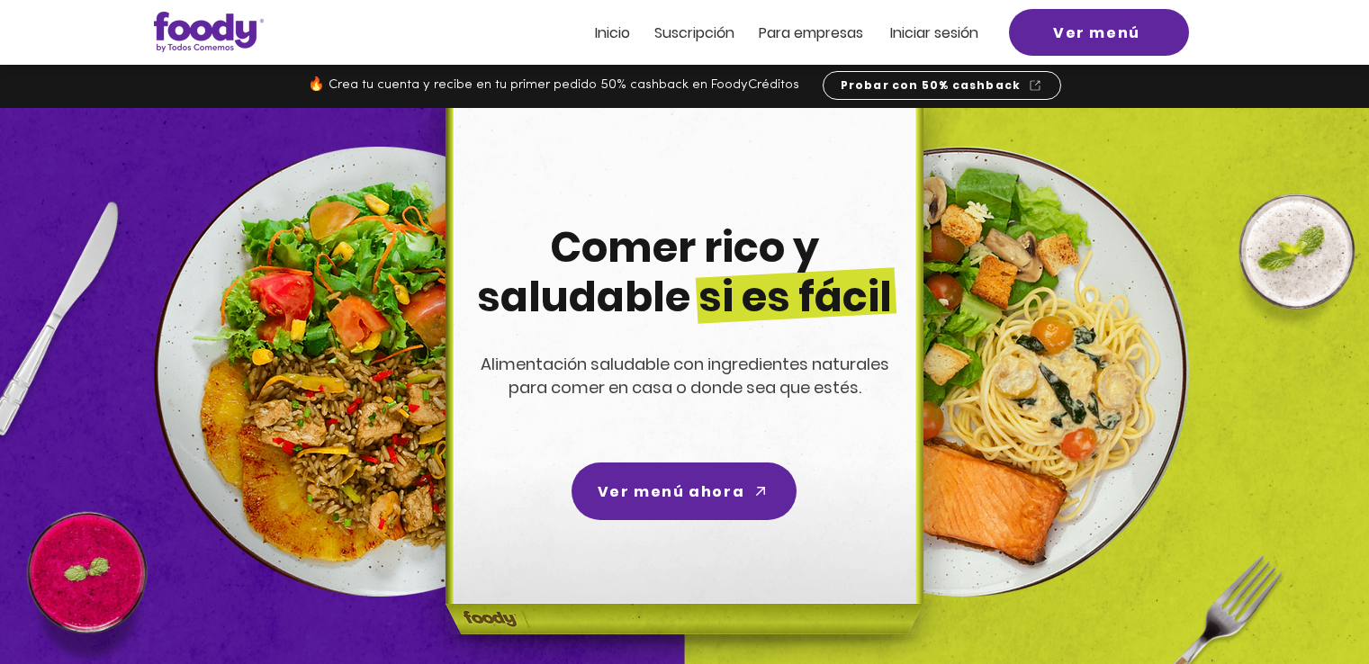 The height and width of the screenshot is (664, 1369). I want to click on span: Comer rico y saludable si es fácil, so click(684, 272).